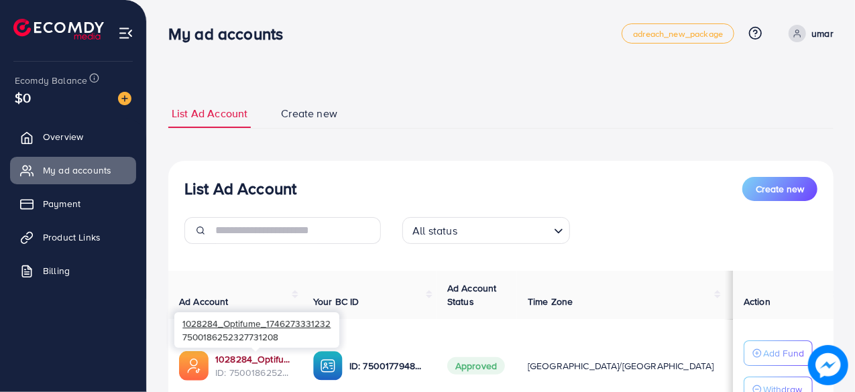  Describe the element at coordinates (472, 295) in the screenshot. I see `span: Ad Account Status` at that location.